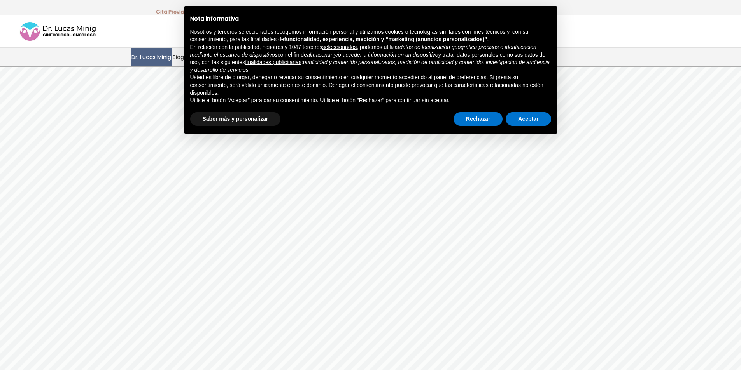 Image resolution: width=741 pixels, height=370 pixels. Describe the element at coordinates (370, 101) in the screenshot. I see `p: Utilice el botón “Aceptar” para dar su consentimiento. Utilice el botón “Rechazar” para continuar...` at that location.